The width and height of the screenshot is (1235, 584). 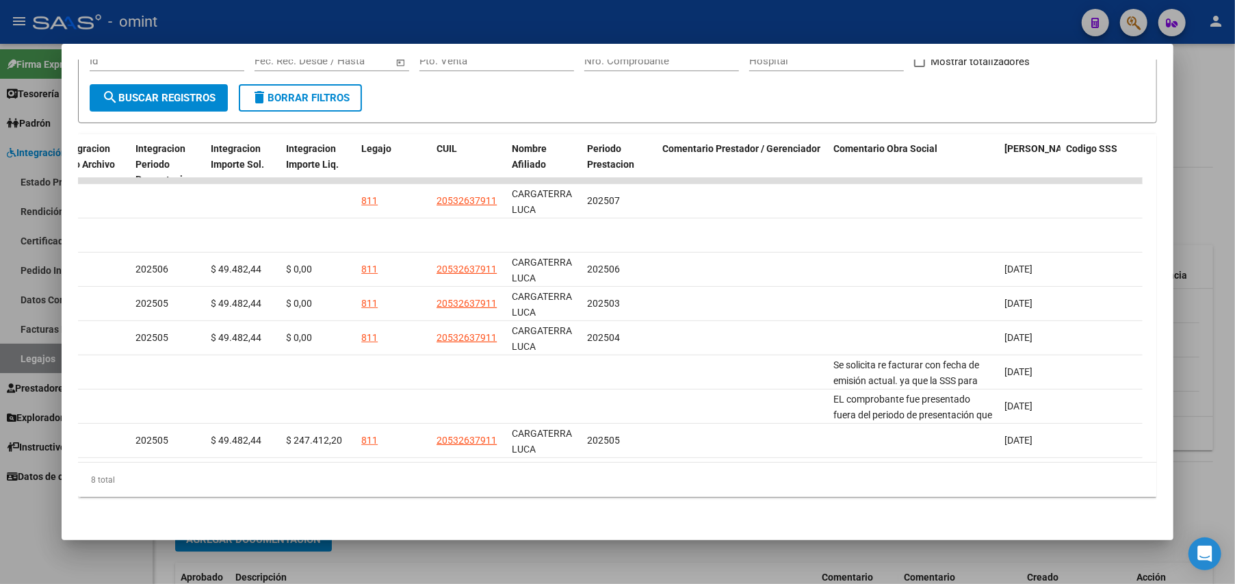 I want to click on span: CUIL, so click(x=447, y=148).